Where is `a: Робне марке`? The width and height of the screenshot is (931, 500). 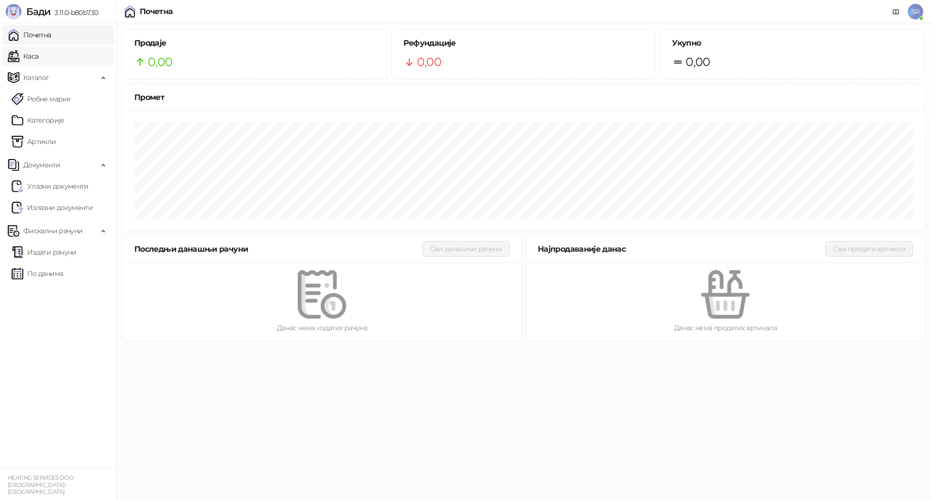
a: Робне марке is located at coordinates (41, 99).